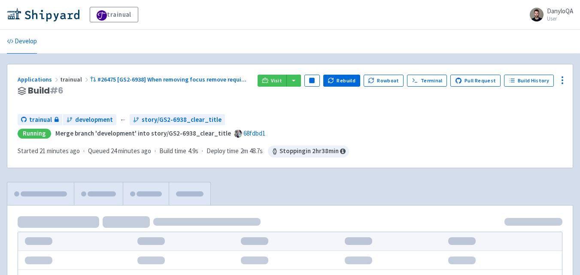  I want to click on time: 24 minutes ago, so click(131, 151).